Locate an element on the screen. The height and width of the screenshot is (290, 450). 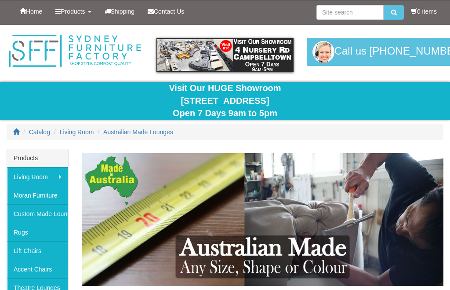
span: Products is located at coordinates (73, 11).